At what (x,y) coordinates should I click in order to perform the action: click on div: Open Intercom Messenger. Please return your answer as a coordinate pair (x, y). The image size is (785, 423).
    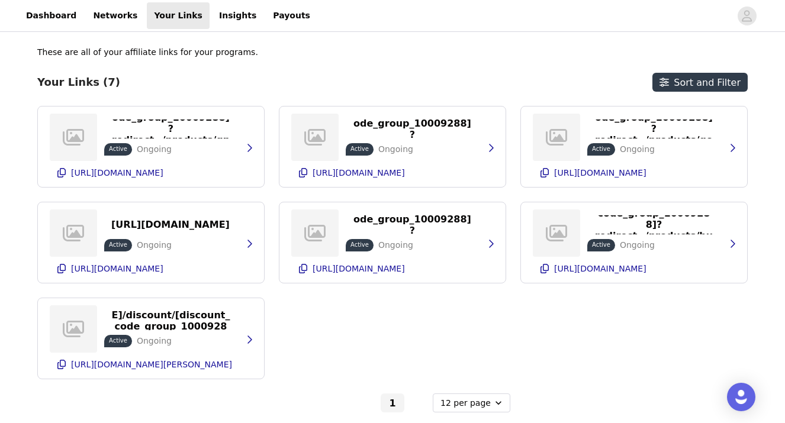
    Looking at the image, I should click on (741, 397).